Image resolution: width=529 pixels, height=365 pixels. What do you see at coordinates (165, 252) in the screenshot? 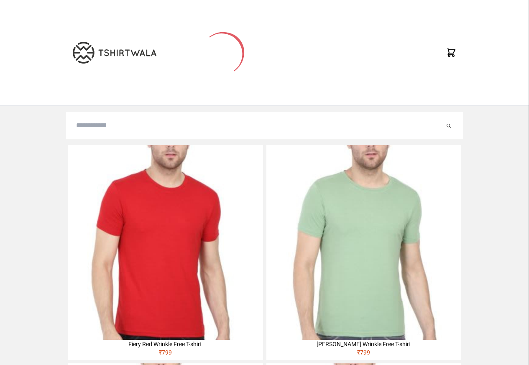
I see `a: Fiery Red Wrinkle Free T-shirt₹799` at bounding box center [165, 252].